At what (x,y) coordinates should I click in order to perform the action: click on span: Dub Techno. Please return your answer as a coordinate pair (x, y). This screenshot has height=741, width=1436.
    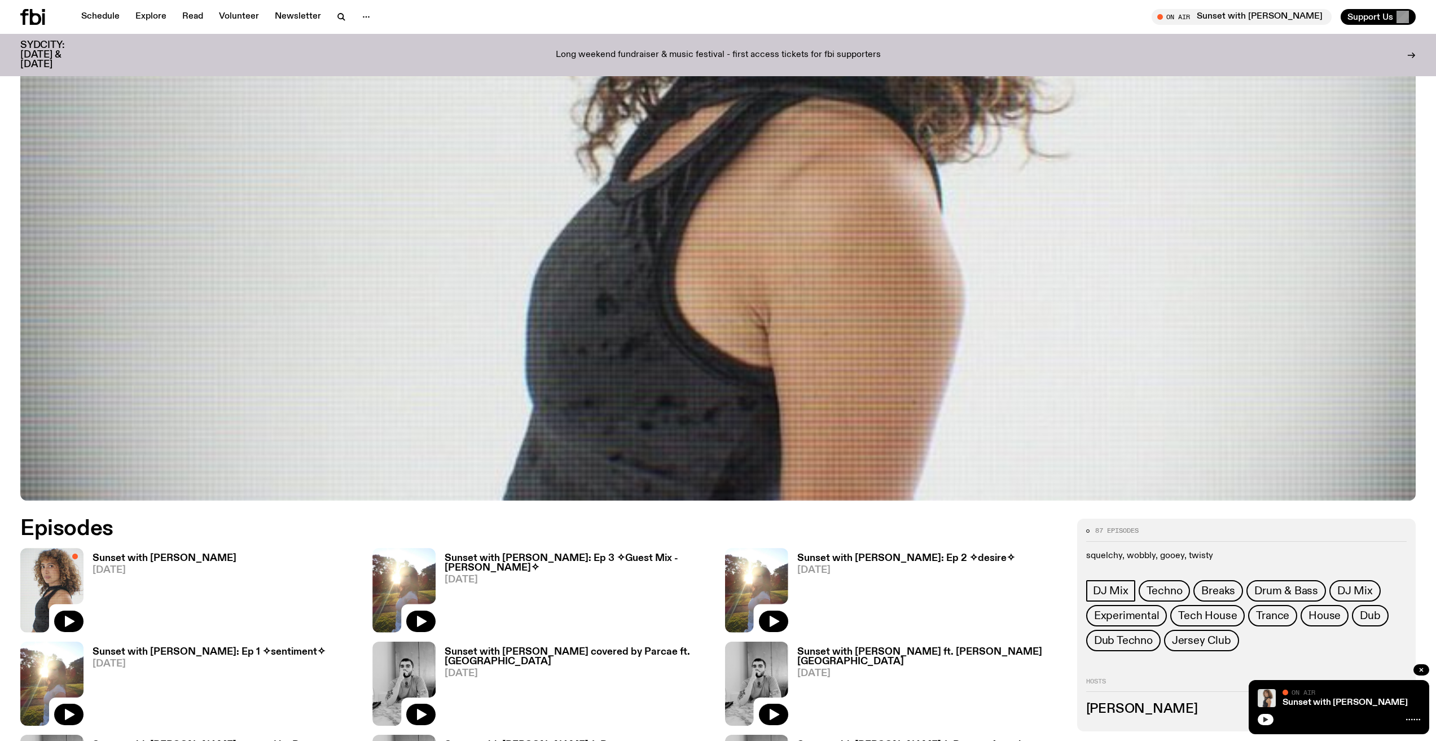
    Looking at the image, I should click on (1123, 640).